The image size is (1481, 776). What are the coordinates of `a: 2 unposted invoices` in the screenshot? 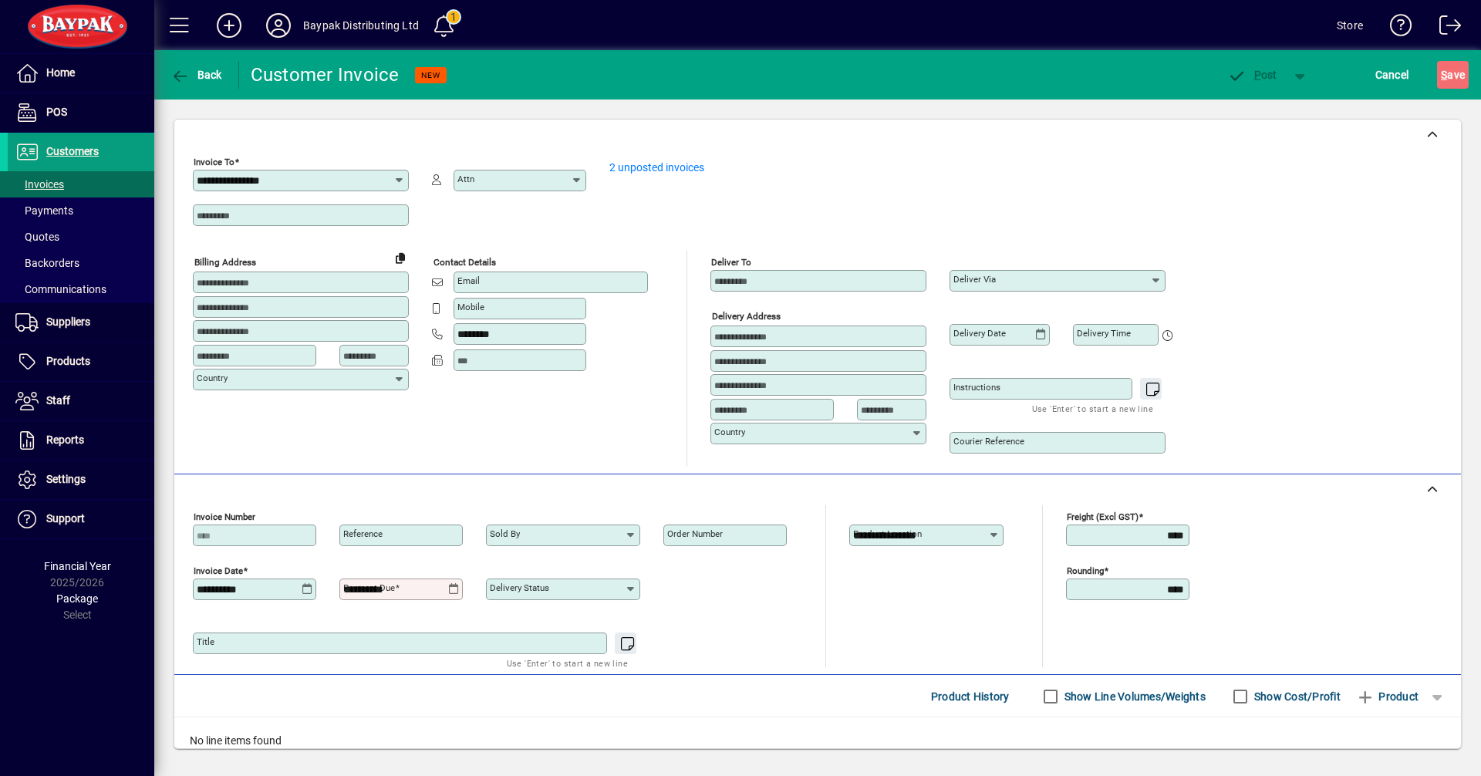 It's located at (656, 167).